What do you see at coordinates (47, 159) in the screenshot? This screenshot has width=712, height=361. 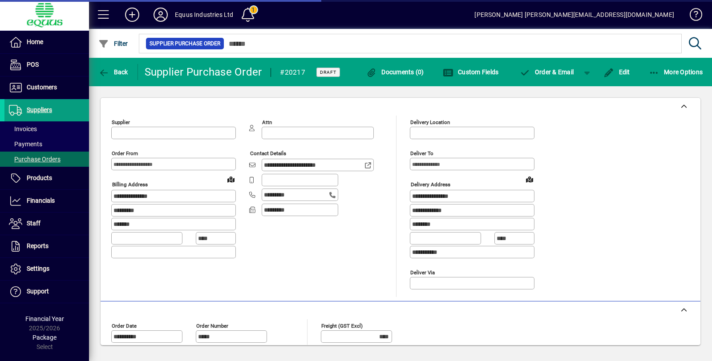 I see `a: Purchase Orders` at bounding box center [47, 159].